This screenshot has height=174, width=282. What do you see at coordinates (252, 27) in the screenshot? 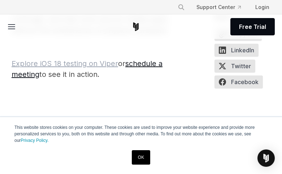
I see `a: Free Trial` at bounding box center [252, 27].